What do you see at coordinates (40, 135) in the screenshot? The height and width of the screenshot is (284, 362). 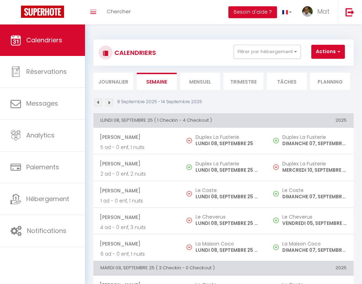 I see `span: Analytics` at bounding box center [40, 135].